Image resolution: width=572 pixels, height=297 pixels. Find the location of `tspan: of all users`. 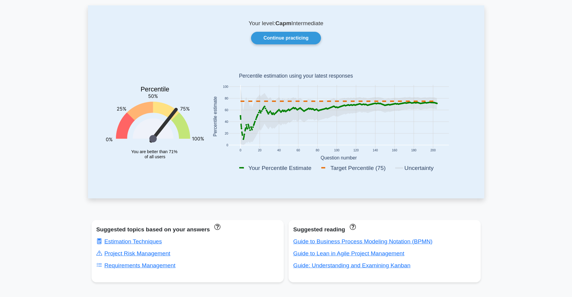

tspan: of all users is located at coordinates (155, 157).